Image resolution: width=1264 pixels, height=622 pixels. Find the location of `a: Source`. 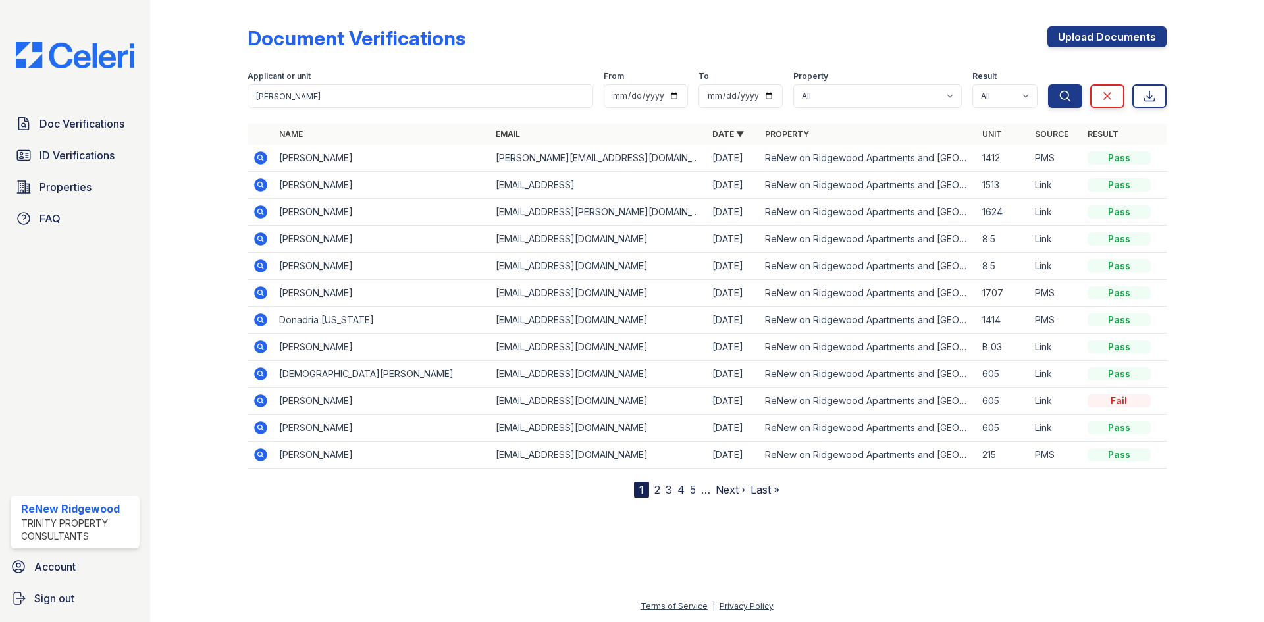

a: Source is located at coordinates (1052, 134).